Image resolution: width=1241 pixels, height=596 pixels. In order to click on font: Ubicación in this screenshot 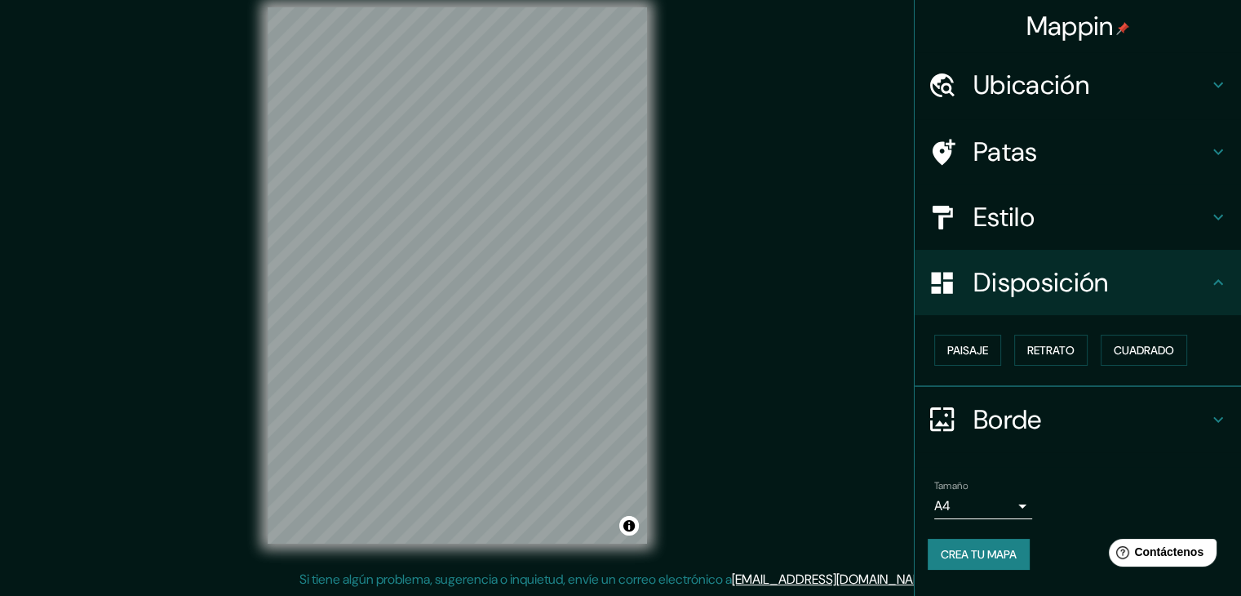, I will do `click(1032, 85)`.